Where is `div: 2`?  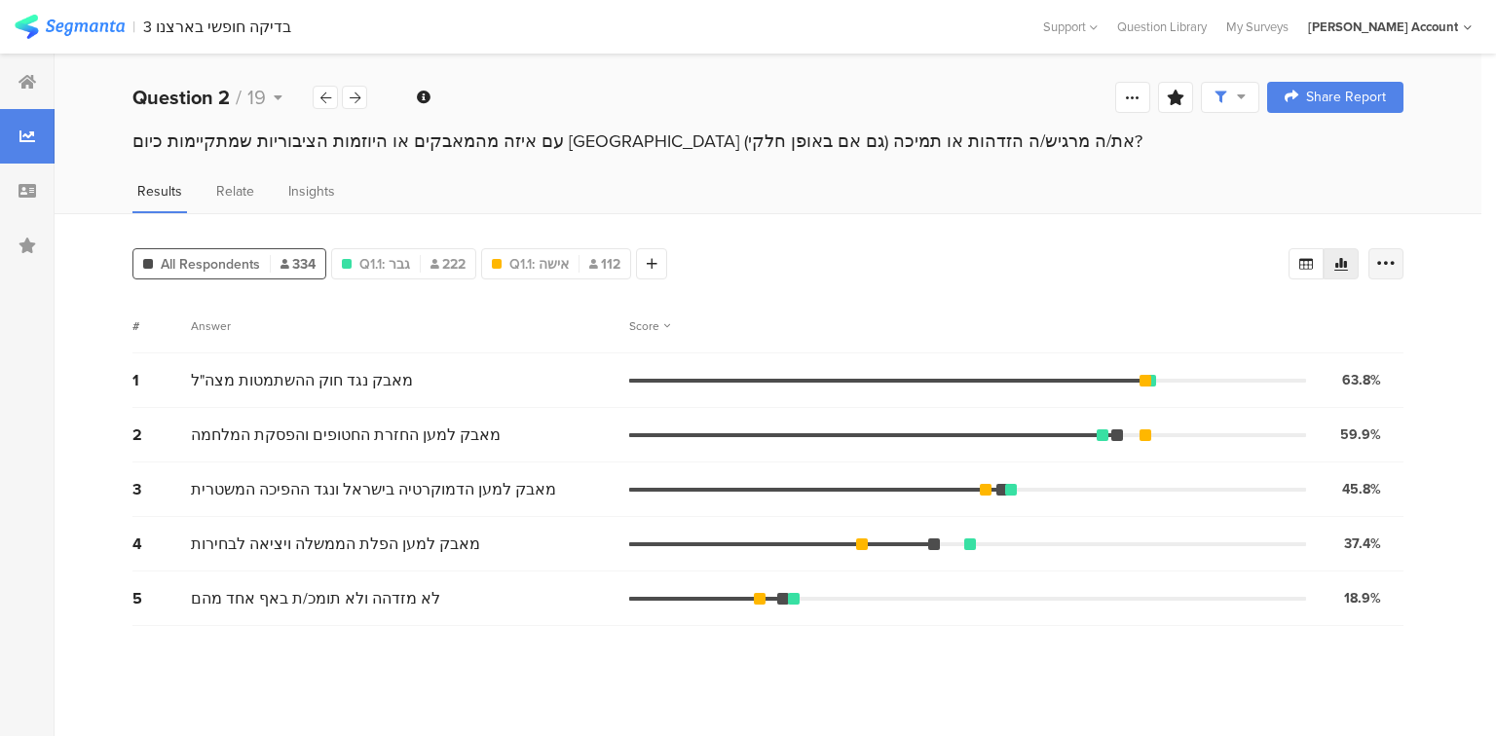
div: 2 is located at coordinates (162, 434).